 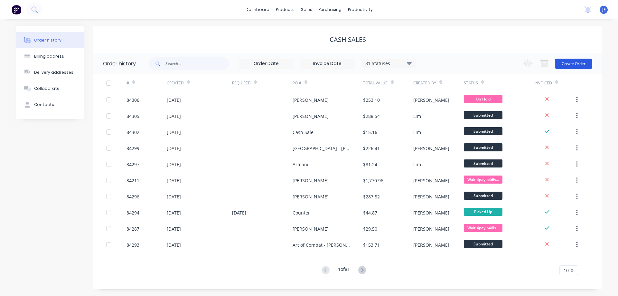 What do you see at coordinates (50, 105) in the screenshot?
I see `button: Contacts` at bounding box center [50, 105].